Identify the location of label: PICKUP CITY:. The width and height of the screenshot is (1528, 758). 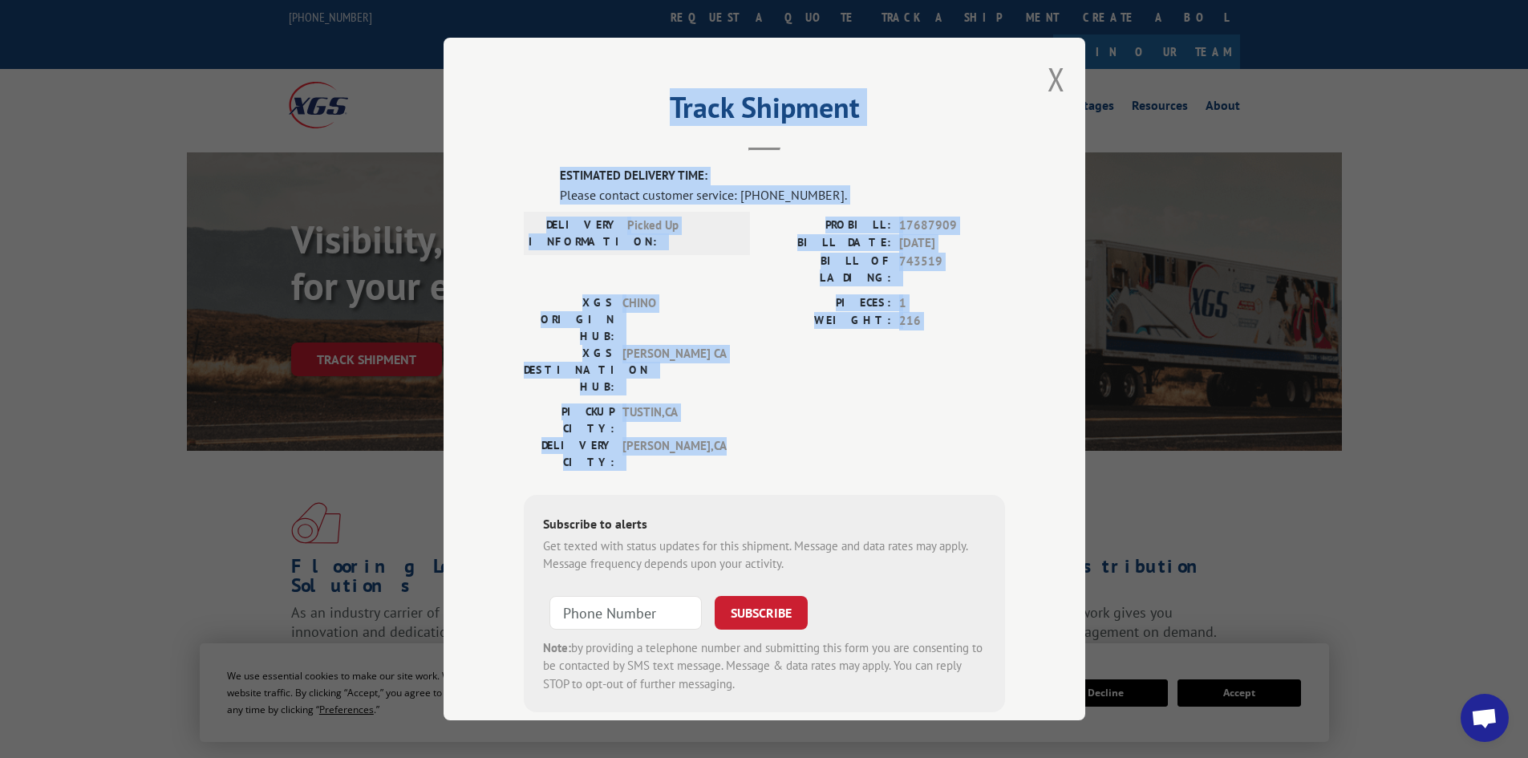
(569, 420).